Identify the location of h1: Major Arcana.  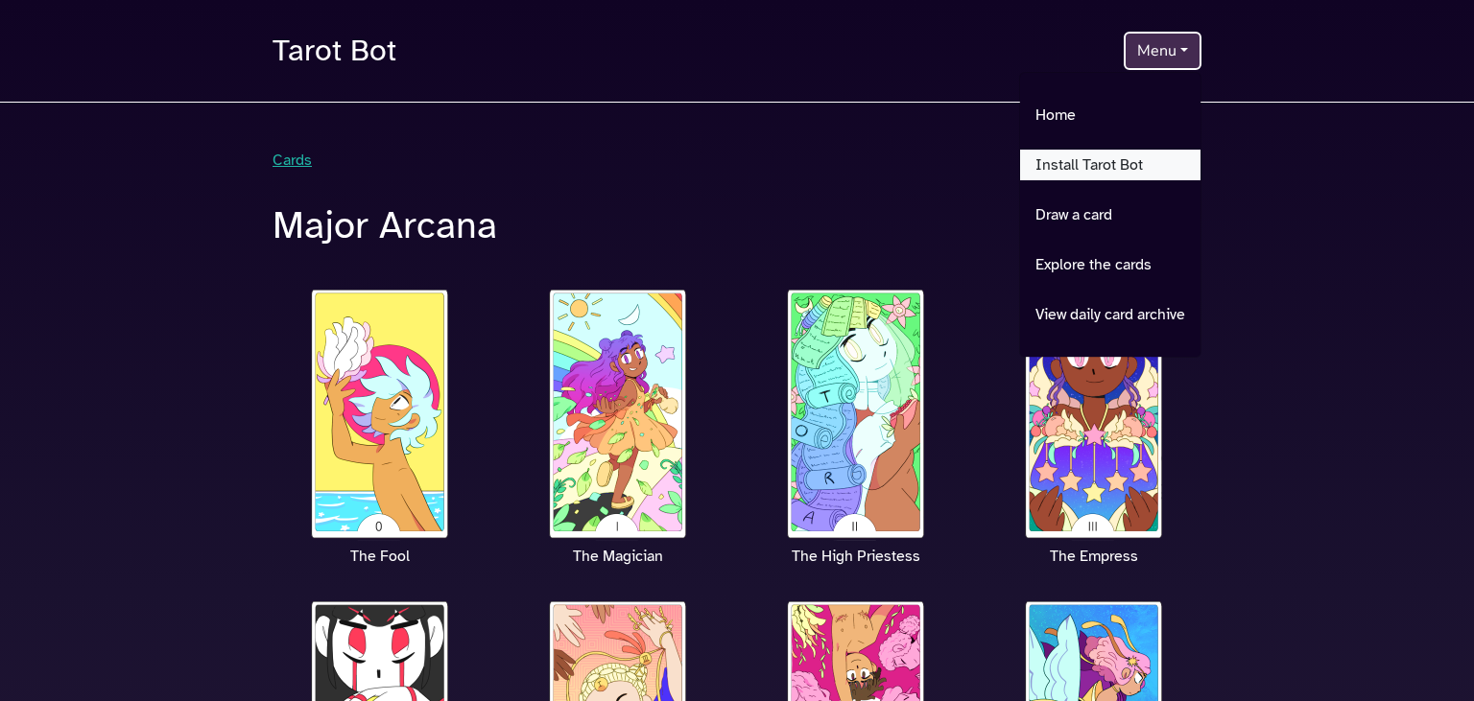
(737, 225).